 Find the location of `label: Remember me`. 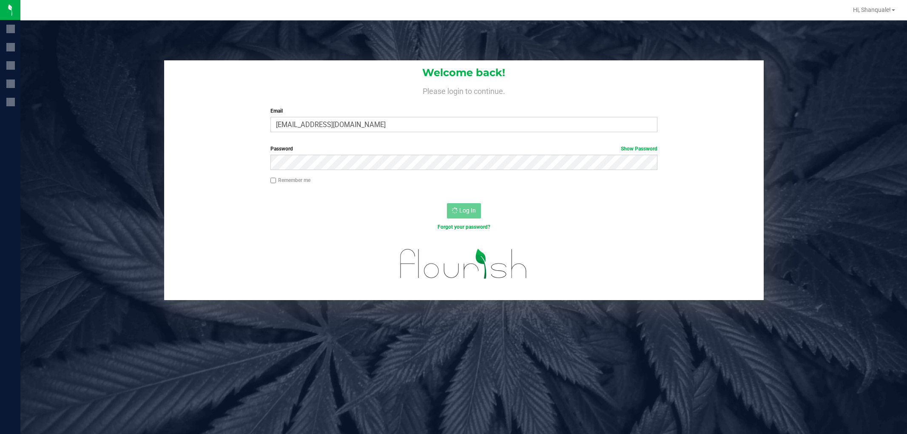

label: Remember me is located at coordinates (291, 180).